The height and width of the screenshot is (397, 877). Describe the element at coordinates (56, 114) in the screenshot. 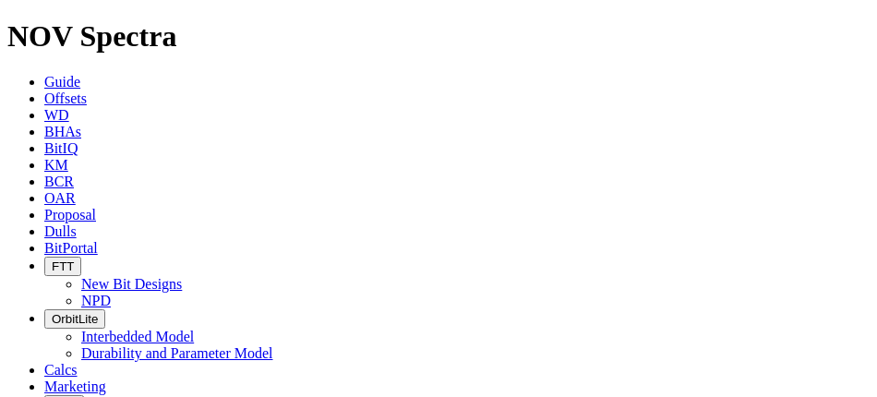

I see `a: WD` at that location.